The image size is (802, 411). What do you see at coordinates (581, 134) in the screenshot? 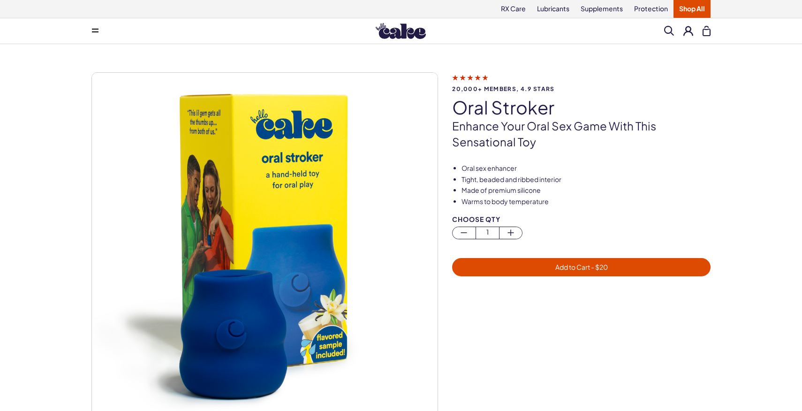
I see `p: Enhance your oral sex game with this sensational toy` at bounding box center [581, 134].